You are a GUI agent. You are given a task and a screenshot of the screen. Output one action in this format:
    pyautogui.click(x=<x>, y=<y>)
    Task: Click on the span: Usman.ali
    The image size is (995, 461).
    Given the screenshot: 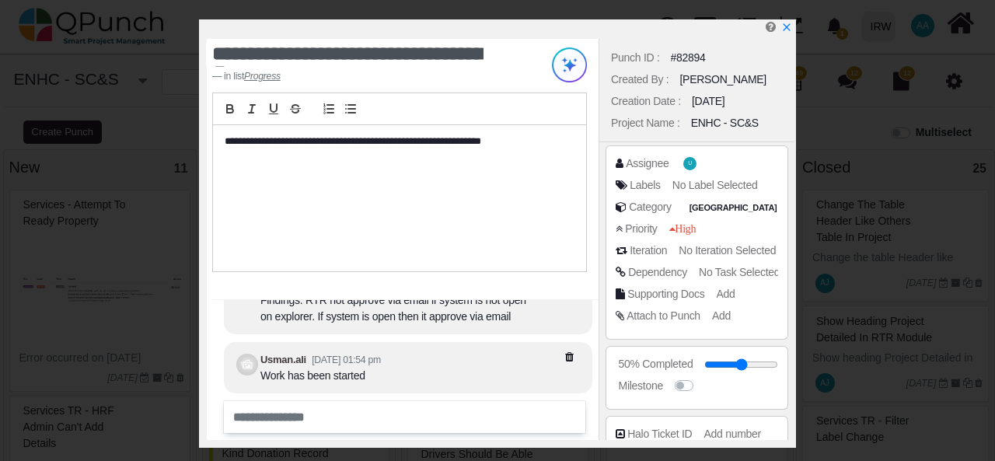 What is the action you would take?
    pyautogui.click(x=689, y=163)
    